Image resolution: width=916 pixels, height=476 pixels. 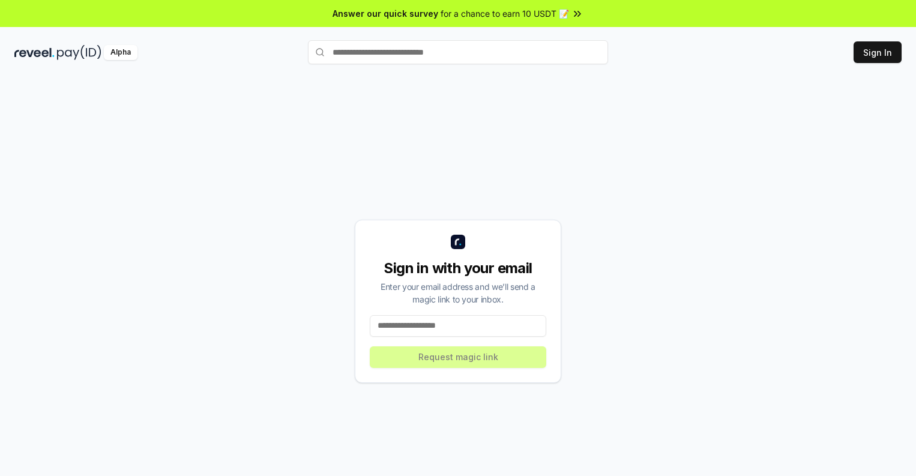 What do you see at coordinates (121, 52) in the screenshot?
I see `div: Alpha` at bounding box center [121, 52].